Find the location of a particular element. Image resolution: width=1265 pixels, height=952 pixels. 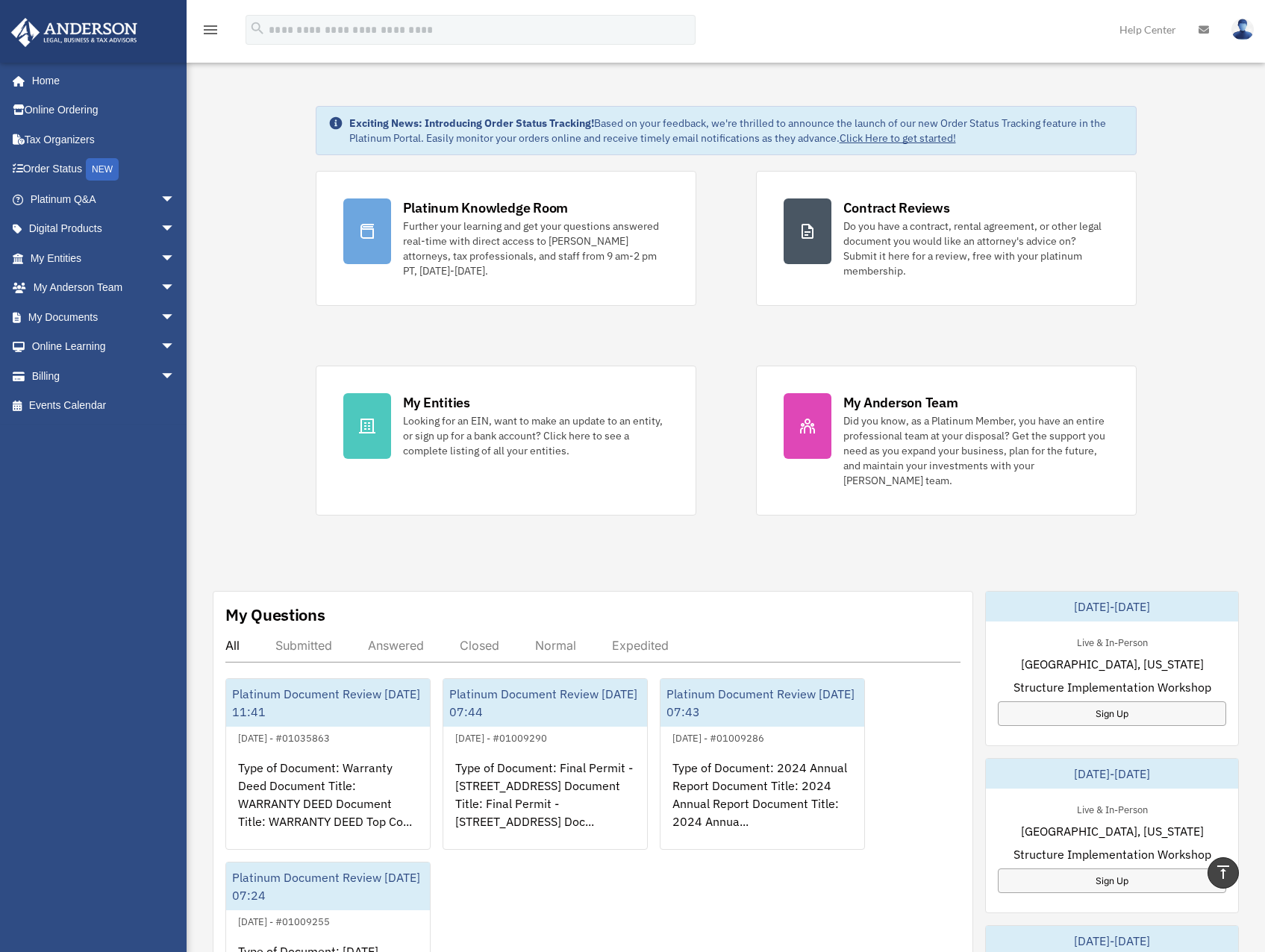

div: Closed is located at coordinates (479, 646).